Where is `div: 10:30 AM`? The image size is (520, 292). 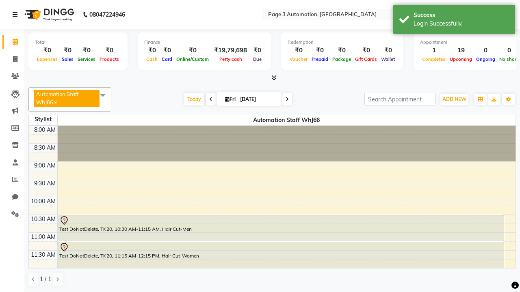
div: 10:30 AM is located at coordinates (43, 219).